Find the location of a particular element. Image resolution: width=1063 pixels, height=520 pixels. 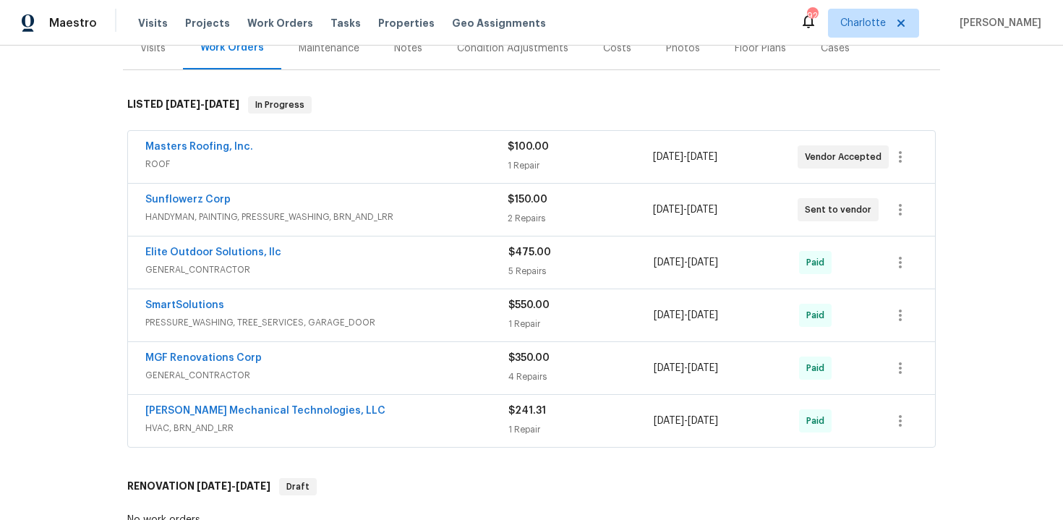

span: Geo Assignments is located at coordinates (499, 23).